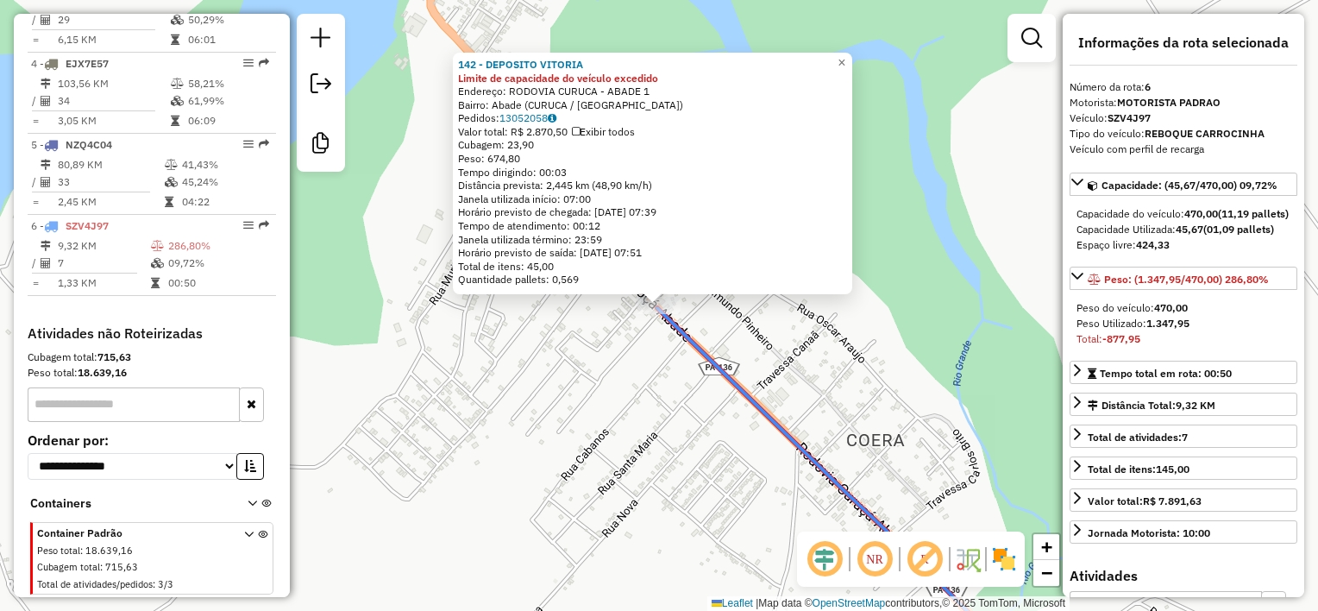 The height and width of the screenshot is (611, 1318). Describe the element at coordinates (1184, 230) in the screenshot. I see `div: Capacidade: (45,67/470,00) 09,72%` at that location.